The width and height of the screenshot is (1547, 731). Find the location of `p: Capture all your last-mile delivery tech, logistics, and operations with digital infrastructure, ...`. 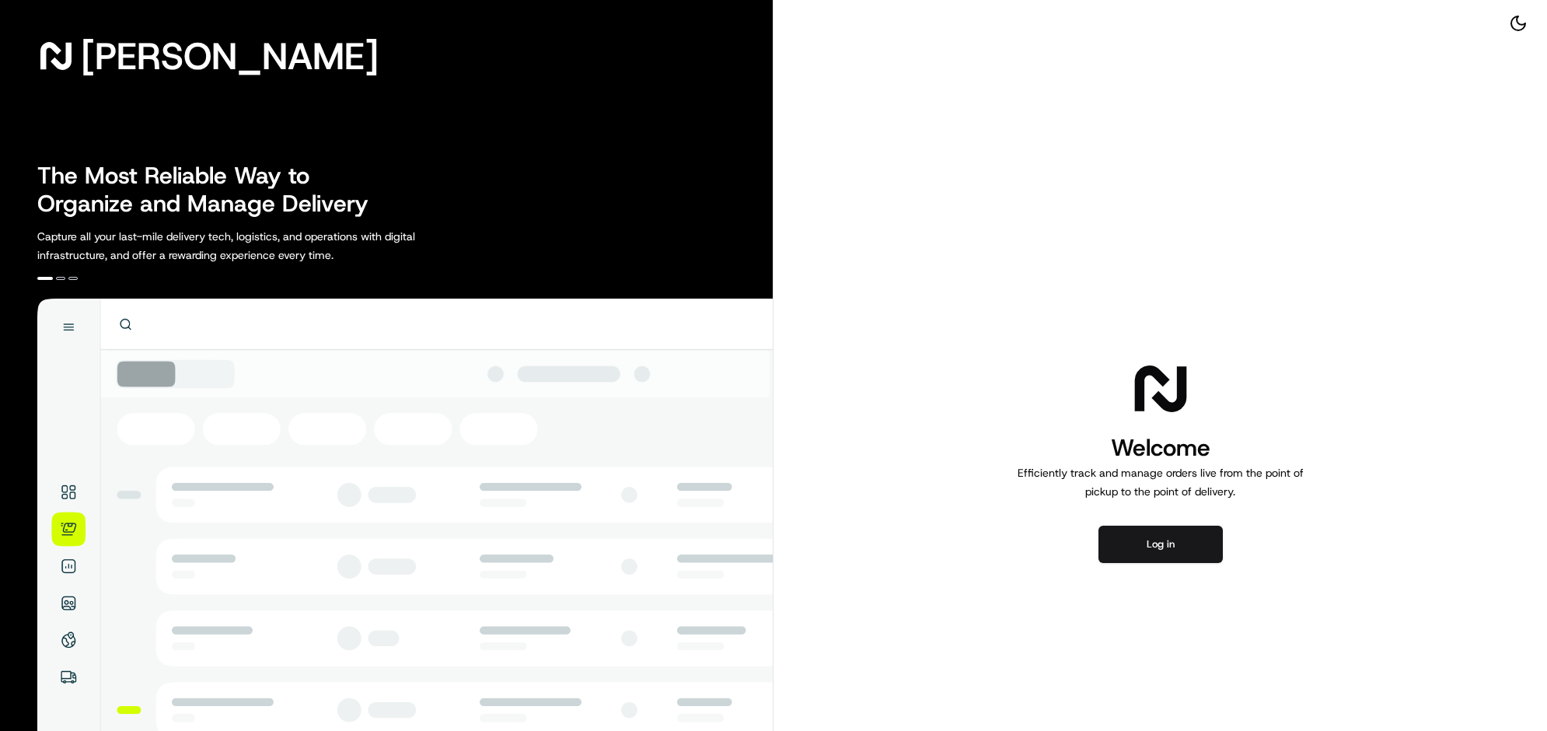

p: Capture all your last-mile delivery tech, logistics, and operations with digital infrastructure, ... is located at coordinates (261, 246).